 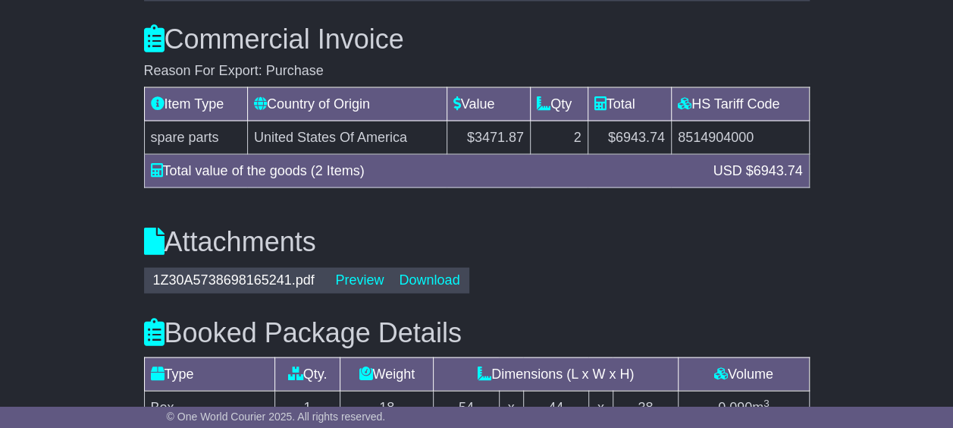 I want to click on td: Qty, so click(x=559, y=105).